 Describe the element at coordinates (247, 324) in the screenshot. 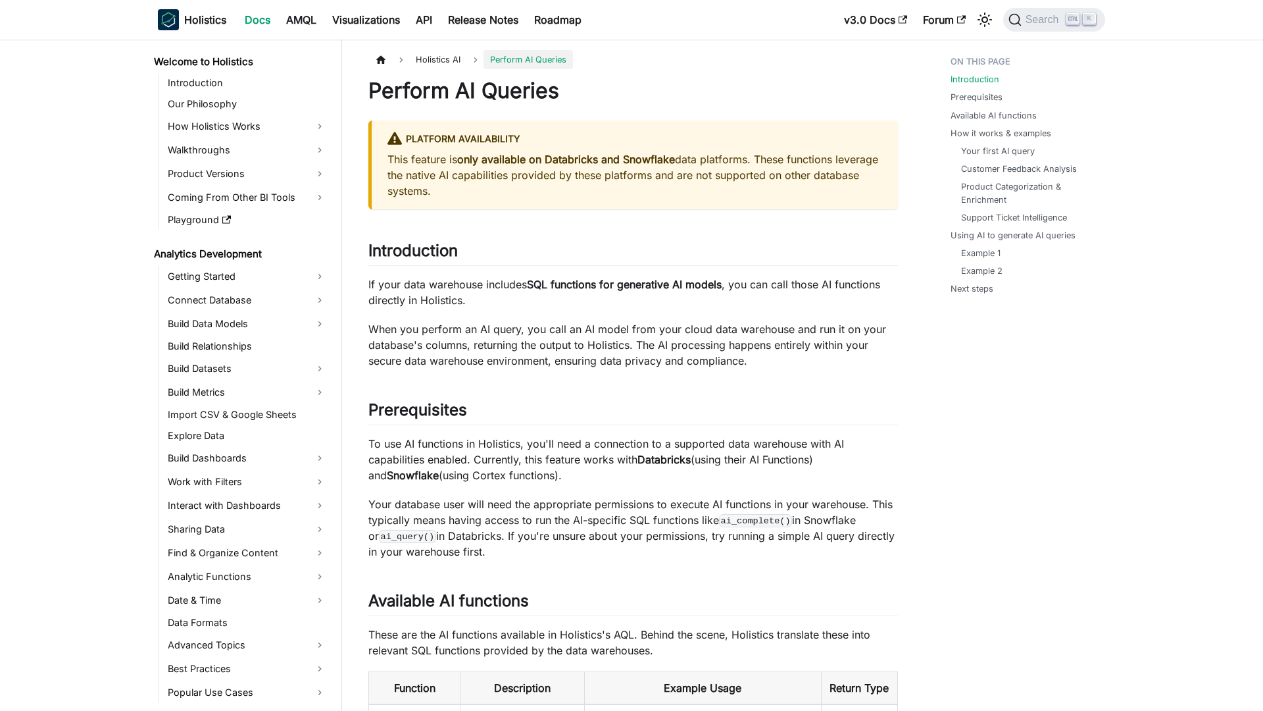

I see `a: Build Data Models` at that location.